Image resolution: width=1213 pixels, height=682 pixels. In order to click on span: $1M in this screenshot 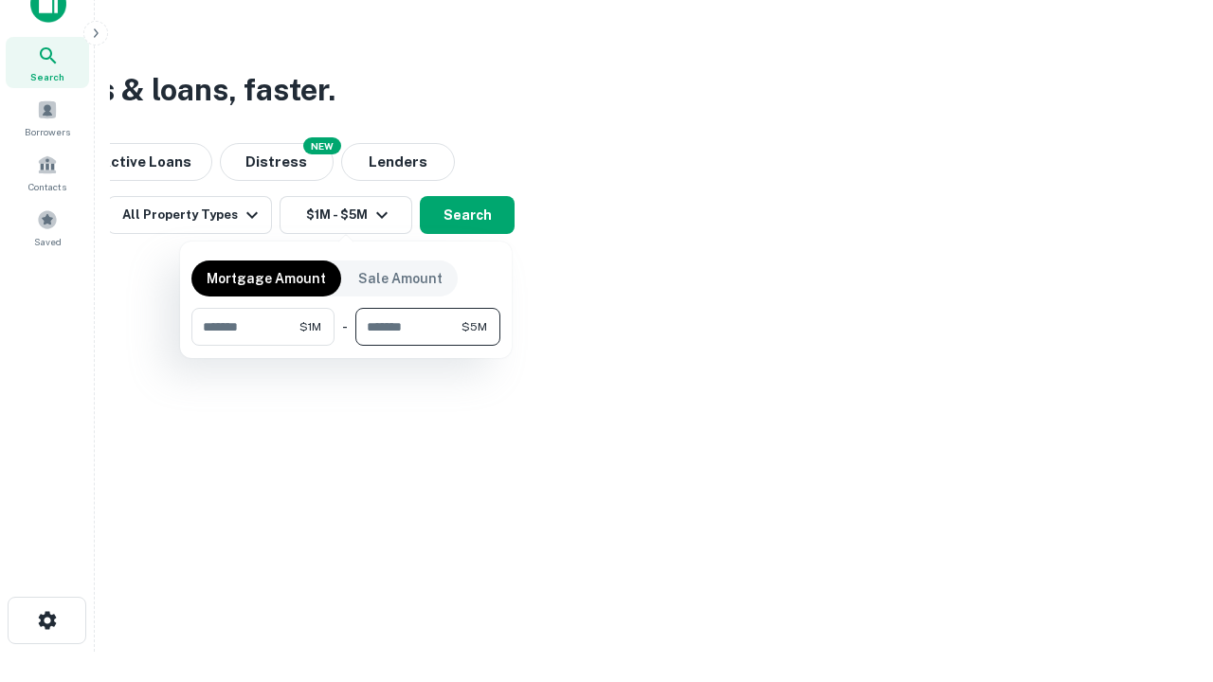, I will do `click(310, 327)`.